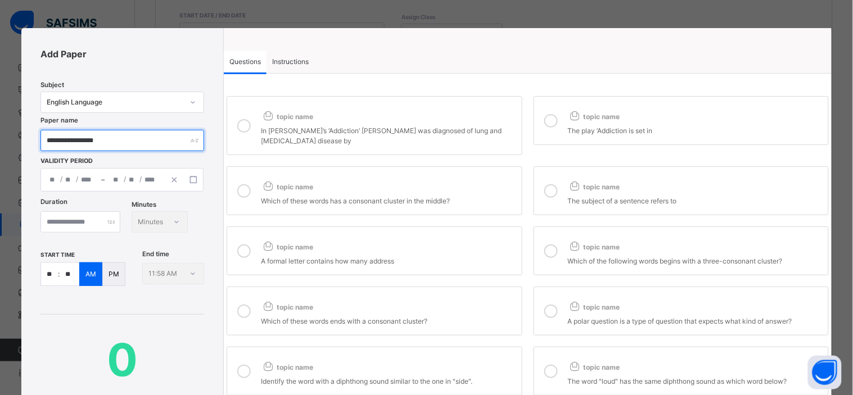 This screenshot has height=395, width=853. What do you see at coordinates (54, 202) in the screenshot?
I see `label: Duration` at bounding box center [54, 202].